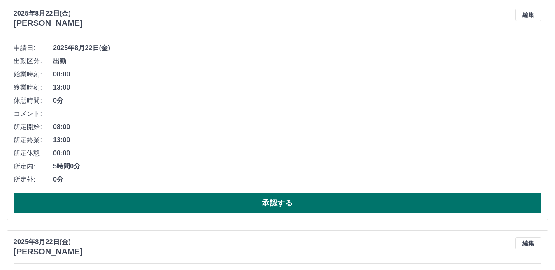 The width and height of the screenshot is (555, 270). I want to click on span: 出勤区分:, so click(33, 61).